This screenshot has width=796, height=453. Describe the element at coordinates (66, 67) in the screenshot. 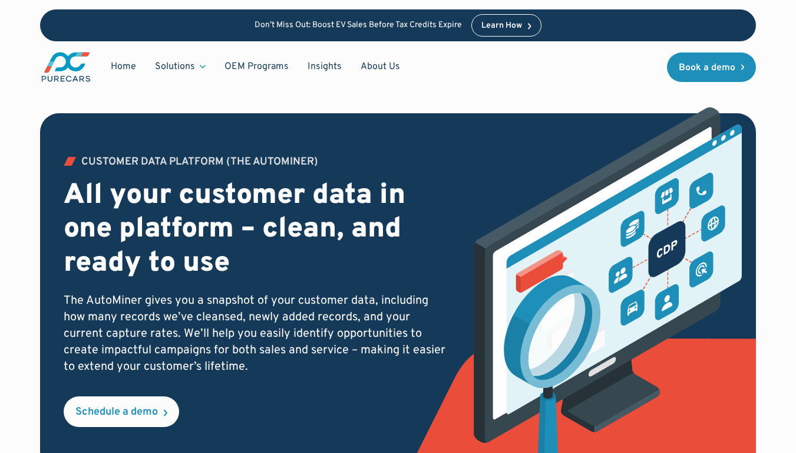

I see `img: purecars logo` at that location.